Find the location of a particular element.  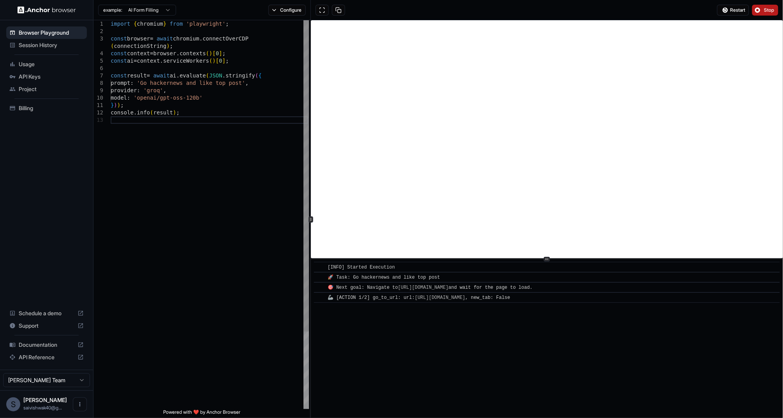

div: API Keys is located at coordinates (46, 77).